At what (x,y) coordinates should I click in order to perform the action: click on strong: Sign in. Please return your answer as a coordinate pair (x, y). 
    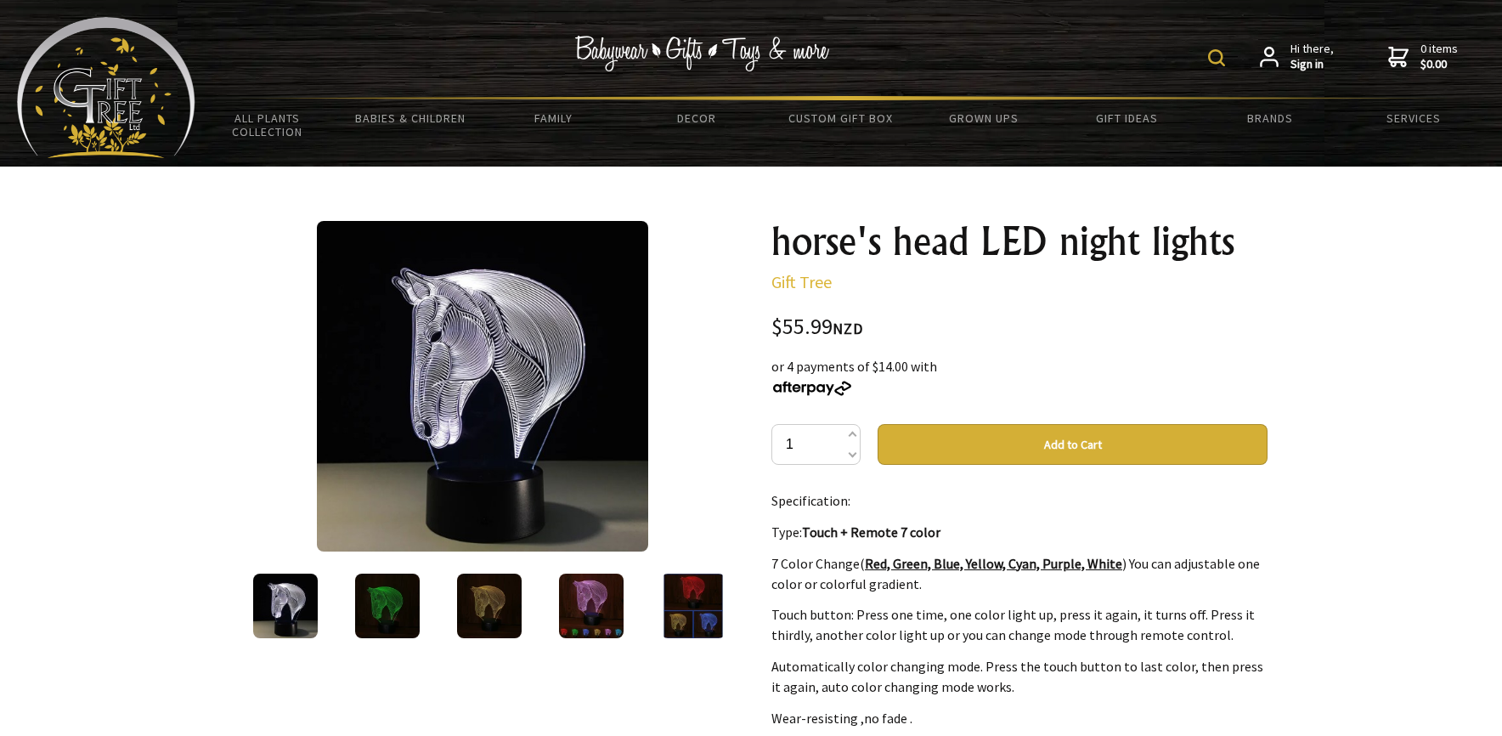
    Looking at the image, I should click on (1312, 65).